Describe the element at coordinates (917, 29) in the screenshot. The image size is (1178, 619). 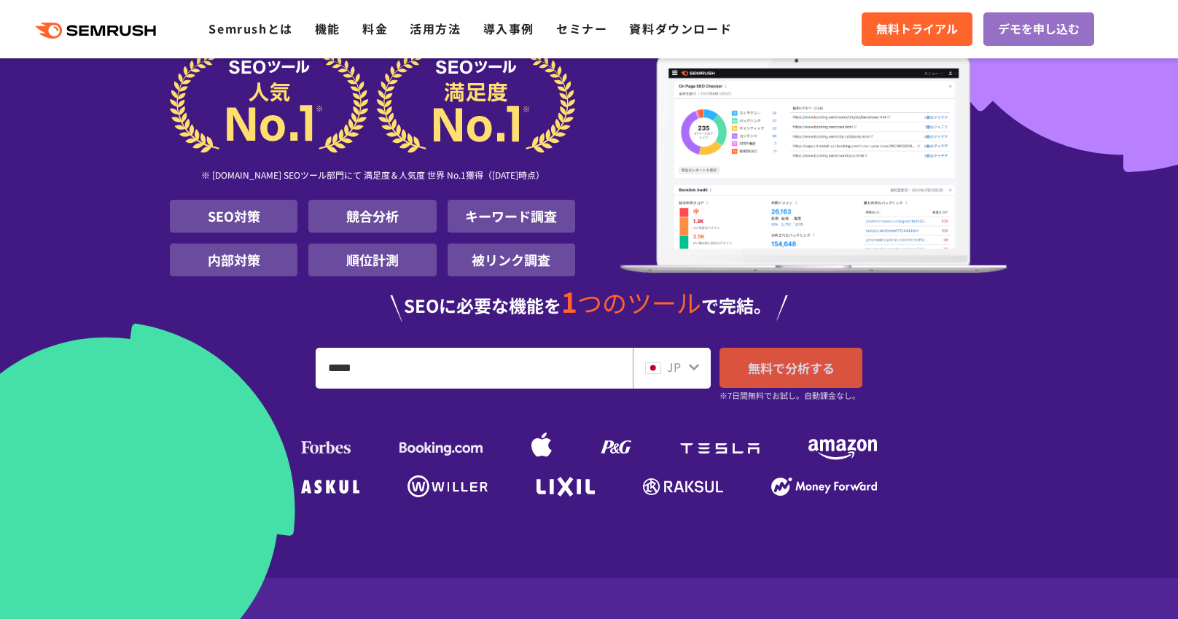
I see `a: 無料トライアル` at that location.